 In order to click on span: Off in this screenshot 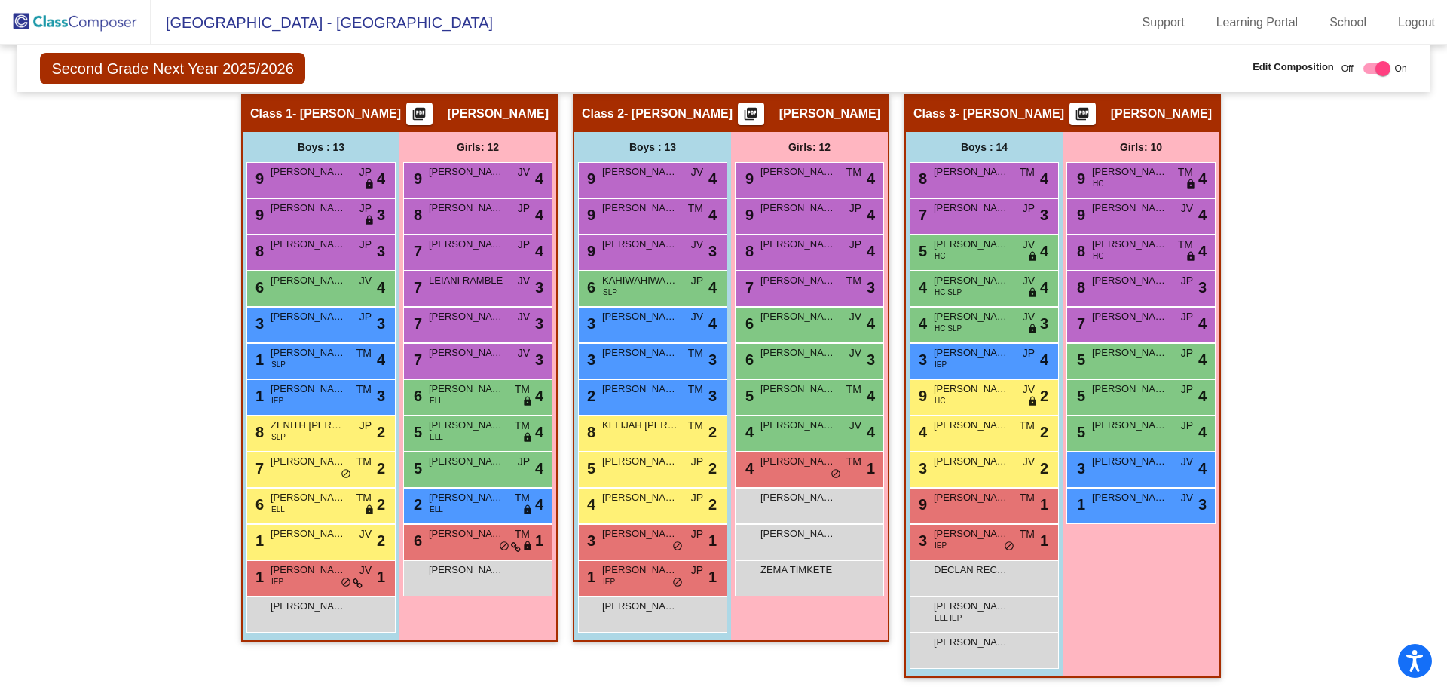, I will do `click(1348, 69)`.